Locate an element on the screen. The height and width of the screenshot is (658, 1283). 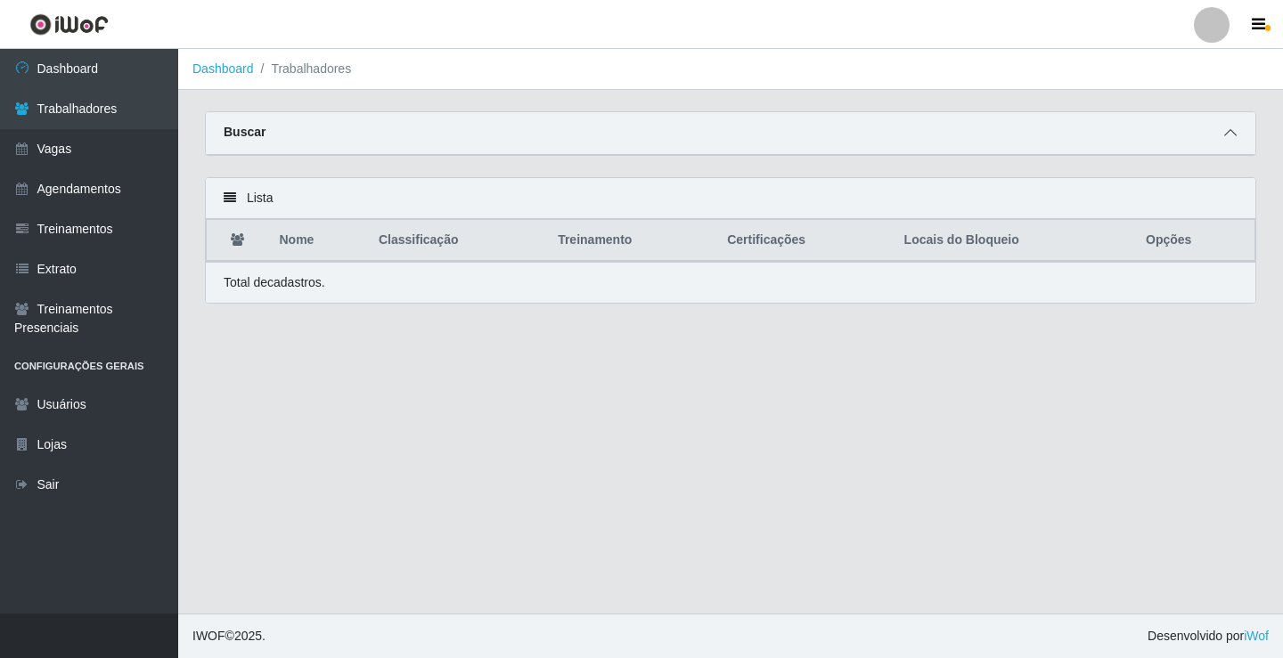
span: Desenvolvido por is located at coordinates (1208, 636).